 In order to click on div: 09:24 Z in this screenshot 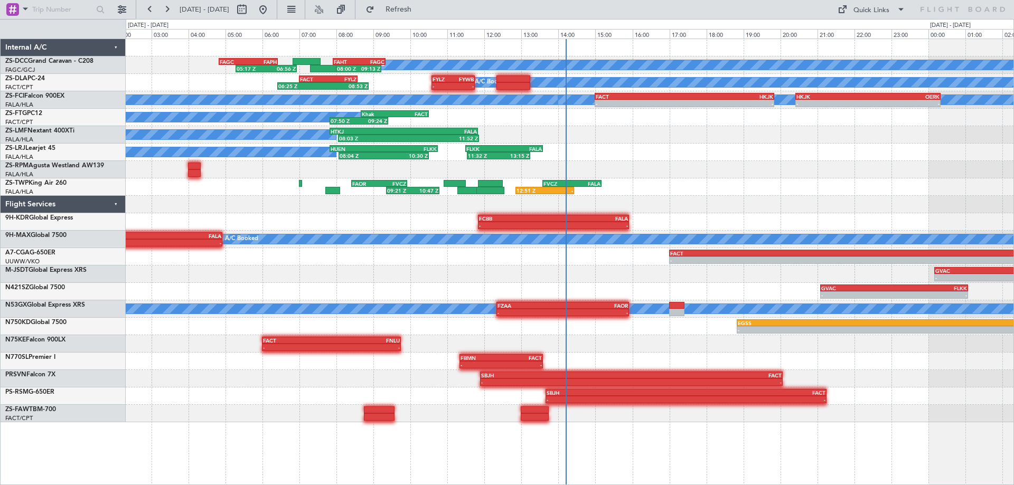, I will do `click(372, 121)`.